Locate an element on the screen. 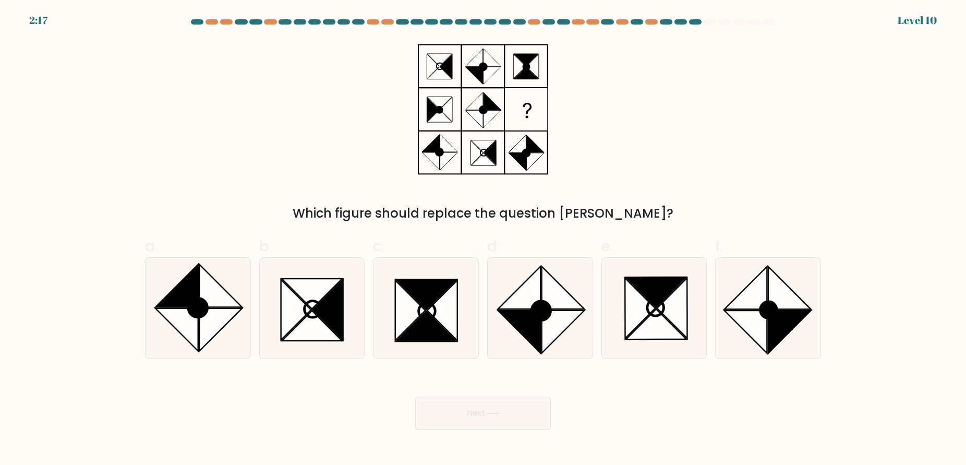 The image size is (966, 465). span: d. is located at coordinates (493, 246).